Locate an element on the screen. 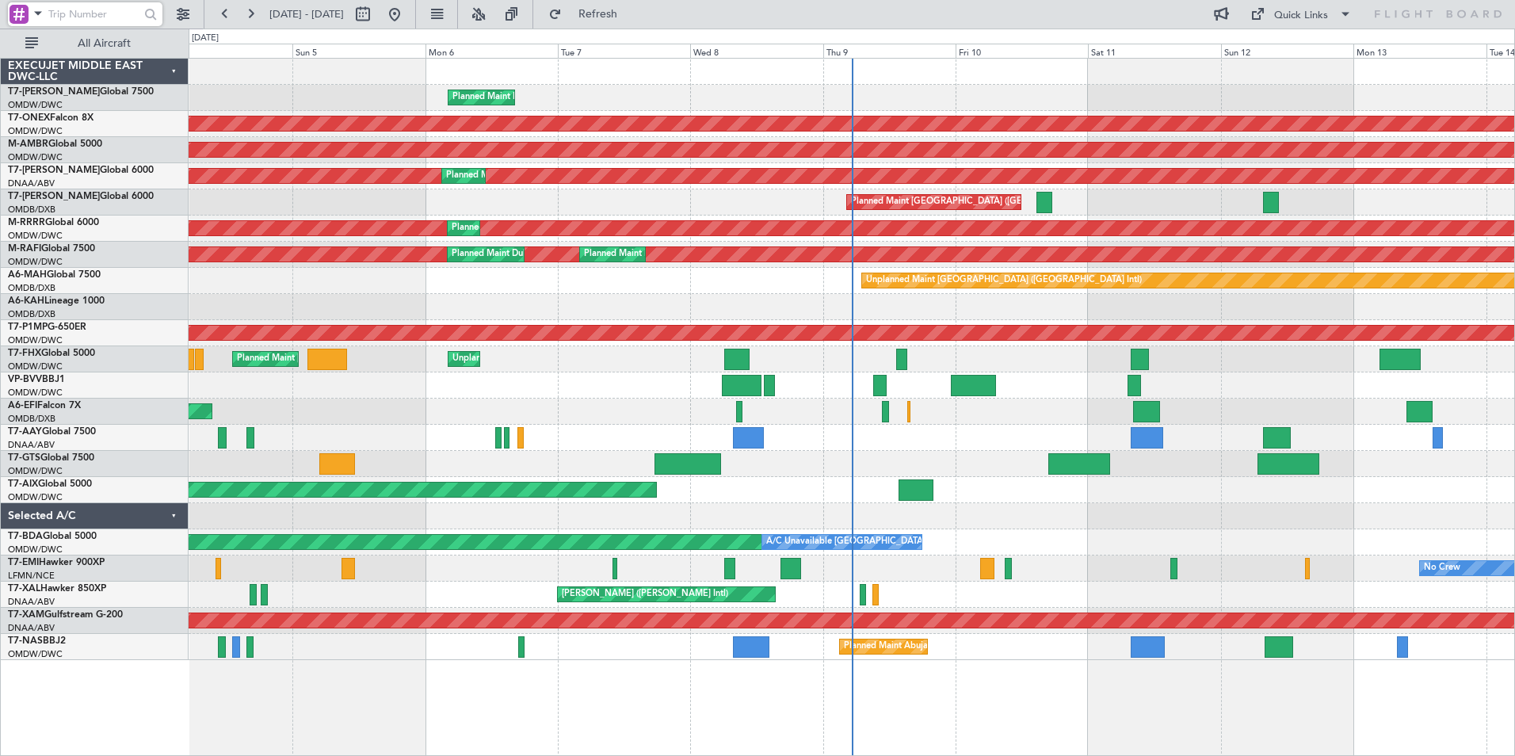 Image resolution: width=1515 pixels, height=756 pixels. div: Mon 6 is located at coordinates (491, 51).